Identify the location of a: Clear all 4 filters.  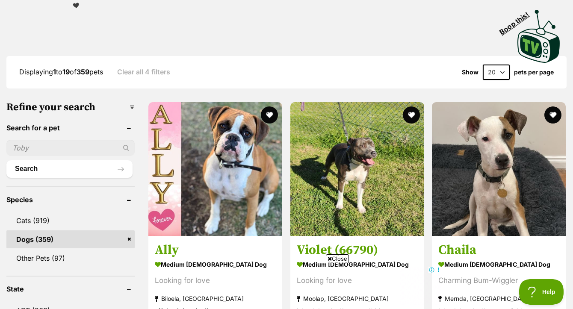
(144, 72).